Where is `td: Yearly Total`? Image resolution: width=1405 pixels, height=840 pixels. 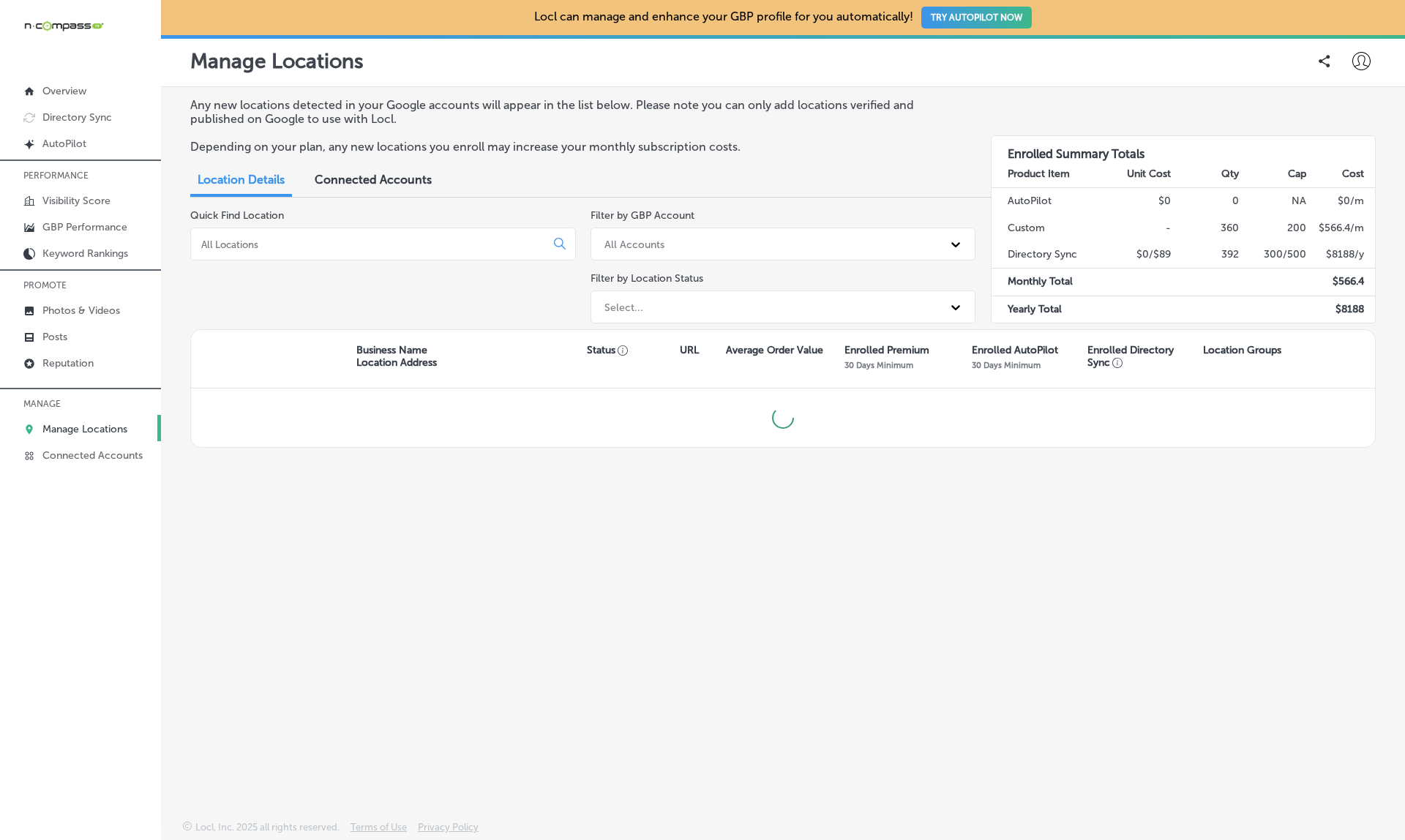 td: Yearly Total is located at coordinates (1048, 309).